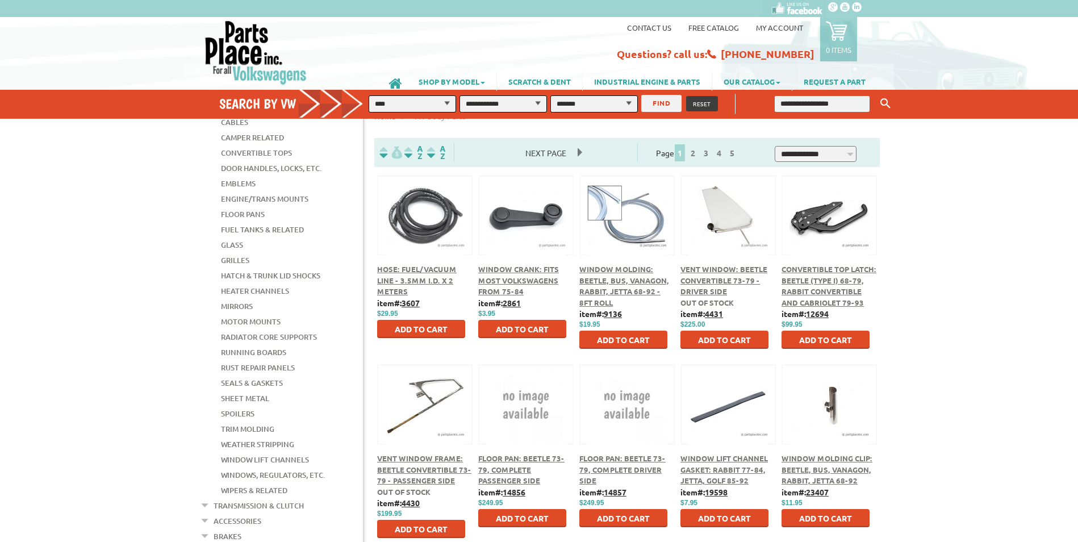  I want to click on a: Window Molding: Beetle, Bus, Vanagon, Rabbit, Jetta 68-92 - 8ft Roll, so click(624, 286).